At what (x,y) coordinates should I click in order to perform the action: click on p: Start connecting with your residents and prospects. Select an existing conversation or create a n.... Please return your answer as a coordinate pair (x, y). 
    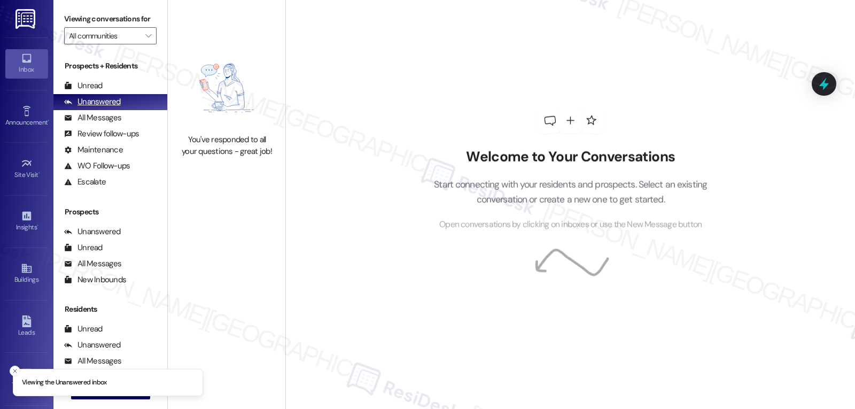
    Looking at the image, I should click on (570, 191).